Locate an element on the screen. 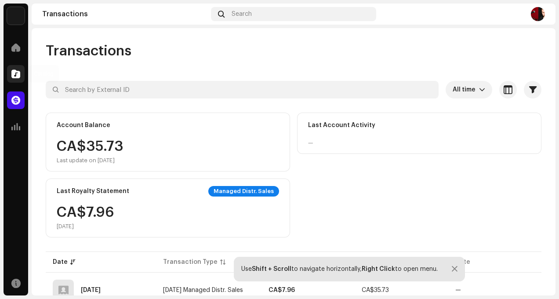 The image size is (559, 299). img: e657785a-cdf6-47fa-8161-08b418741811 is located at coordinates (538, 14).